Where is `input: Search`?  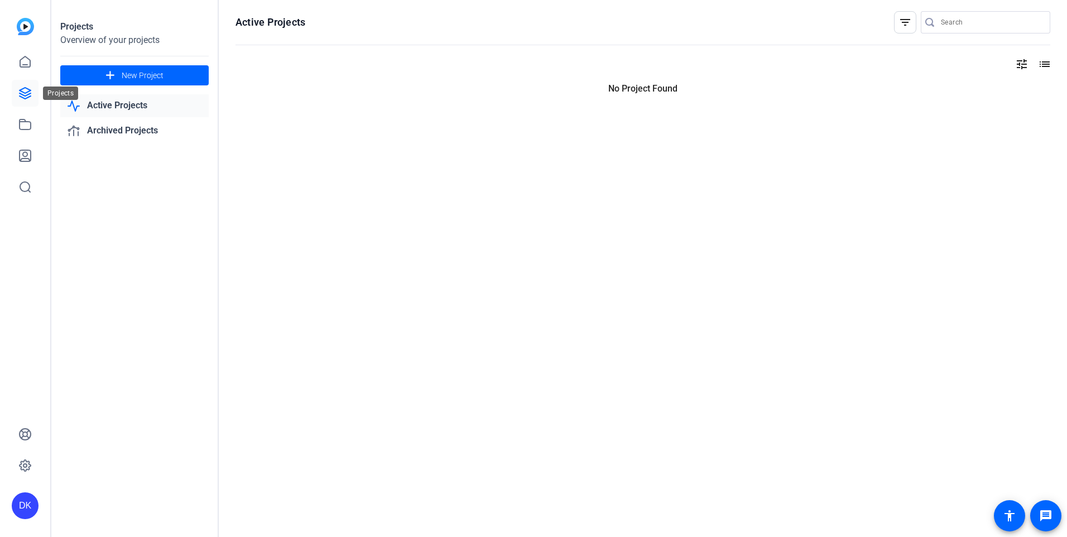
input: Search is located at coordinates (991, 22).